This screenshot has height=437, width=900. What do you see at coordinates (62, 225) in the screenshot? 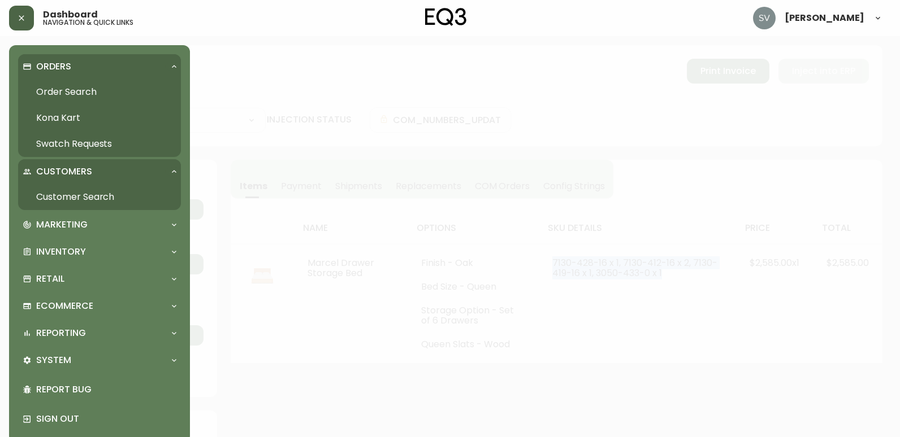
I see `p: Marketing` at bounding box center [62, 225].